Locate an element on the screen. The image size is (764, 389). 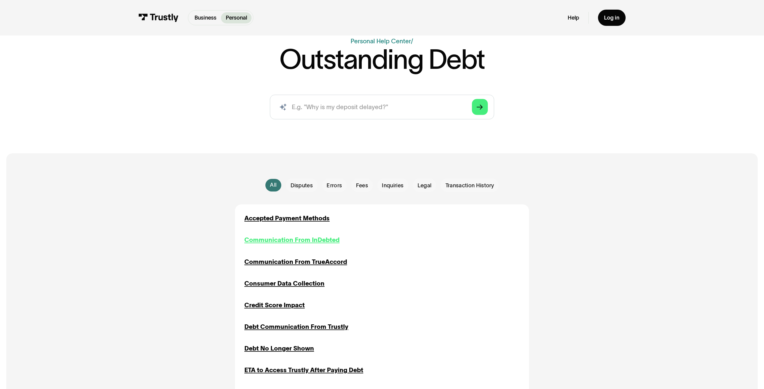
div: Communication From InDebted is located at coordinates (292, 240).